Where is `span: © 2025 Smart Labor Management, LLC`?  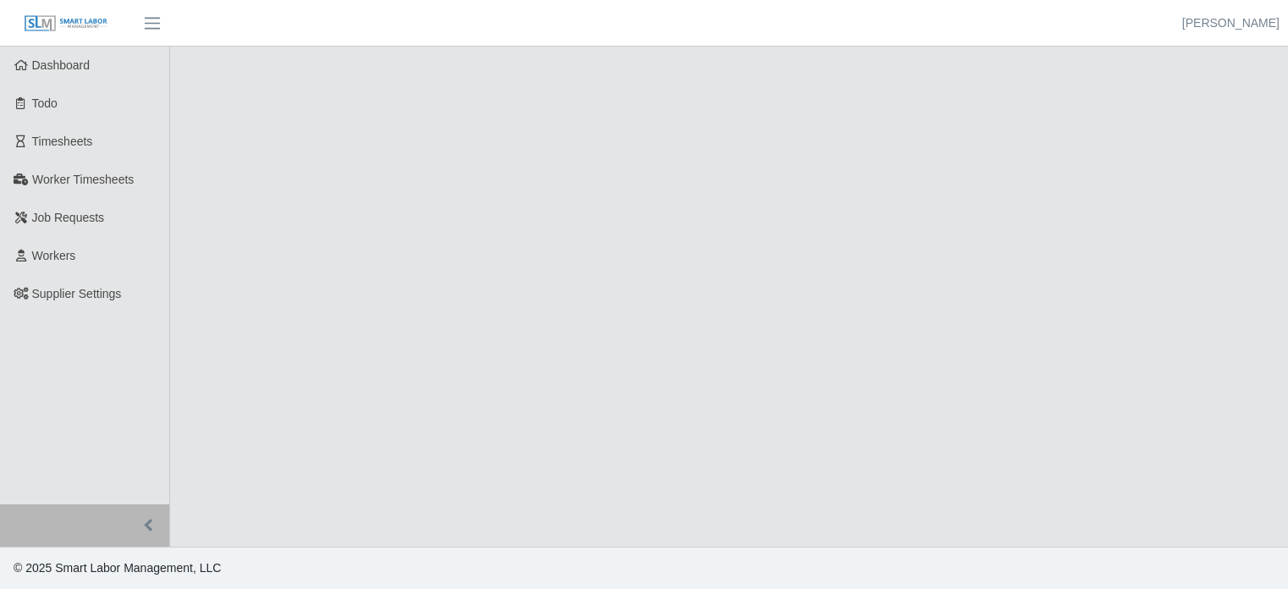 span: © 2025 Smart Labor Management, LLC is located at coordinates (117, 568).